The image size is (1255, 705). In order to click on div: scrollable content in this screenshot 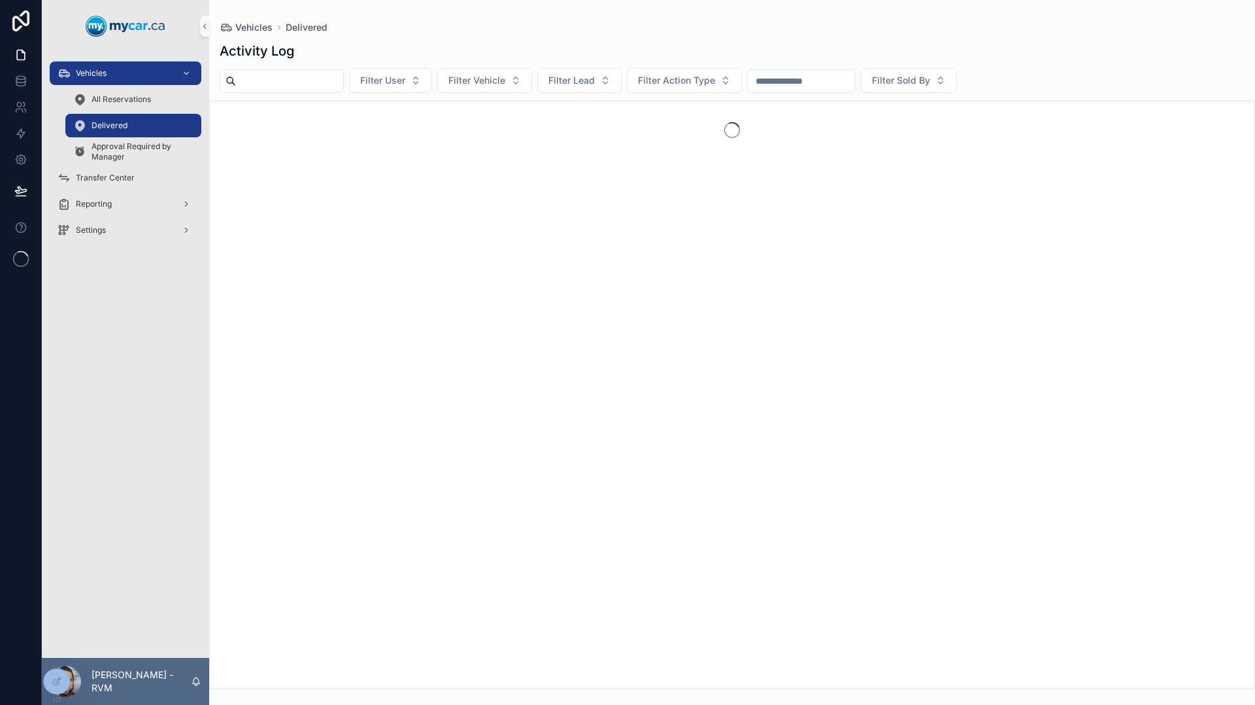, I will do `click(126, 156)`.